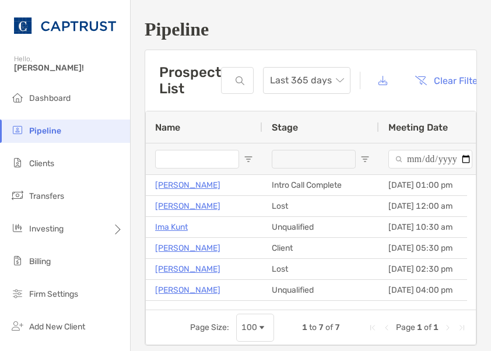 This screenshot has width=491, height=351. I want to click on img: CAPTRUST Logo, so click(65, 26).